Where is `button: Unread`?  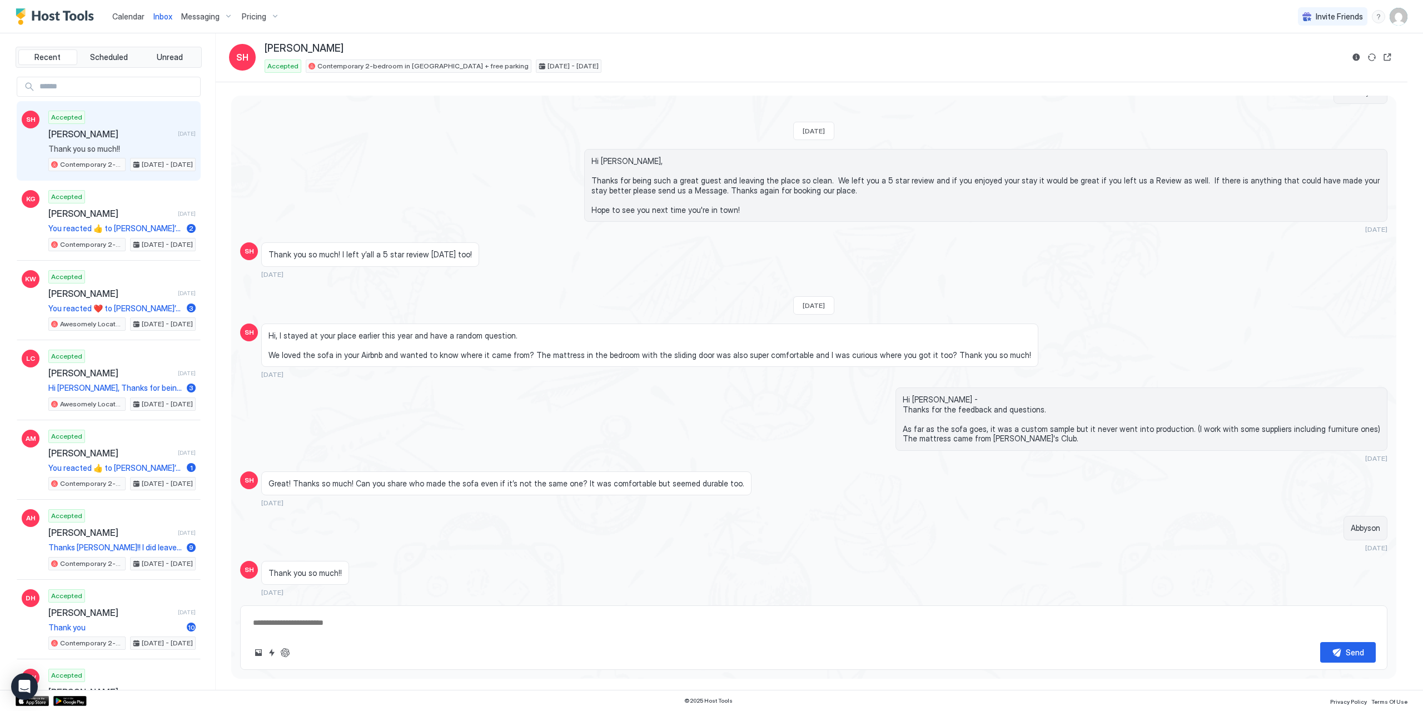 button: Unread is located at coordinates (170, 57).